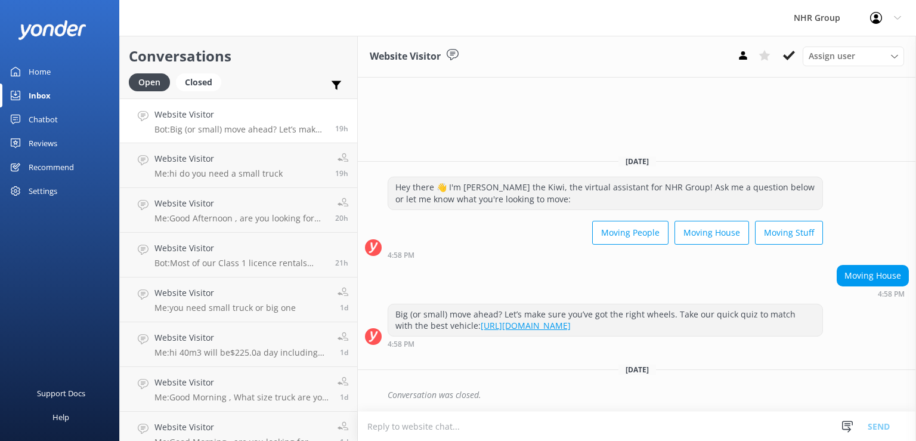 Image resolution: width=916 pixels, height=441 pixels. I want to click on p: Me: Good Morning , What size truck are you looking for ?, so click(242, 397).